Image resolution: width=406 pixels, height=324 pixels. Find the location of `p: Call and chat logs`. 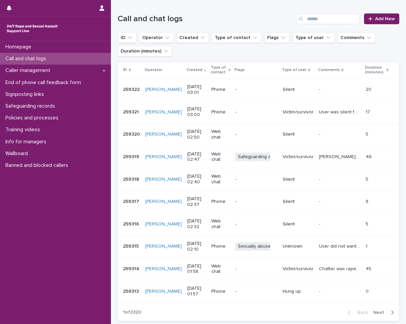

p: Call and chat logs is located at coordinates (27, 58).